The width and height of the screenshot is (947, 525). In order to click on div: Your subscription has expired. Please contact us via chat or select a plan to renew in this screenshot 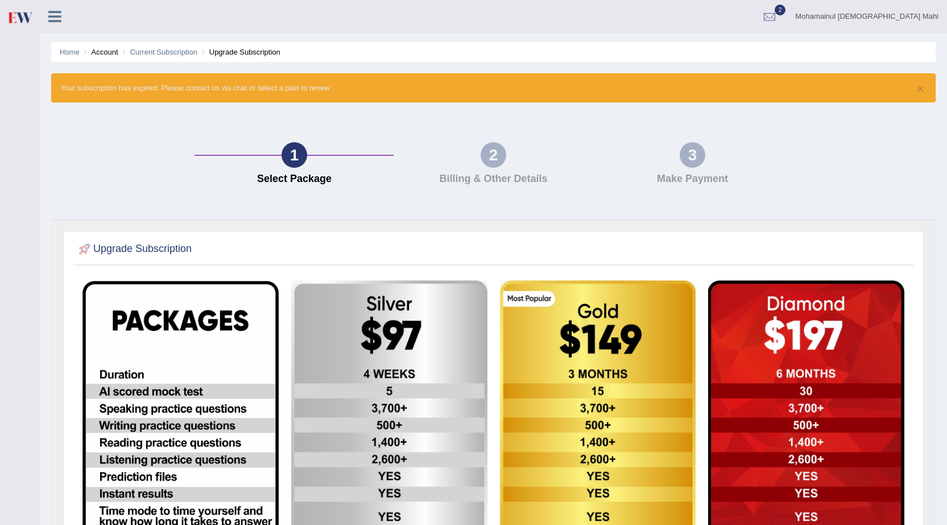, I will do `click(493, 88)`.